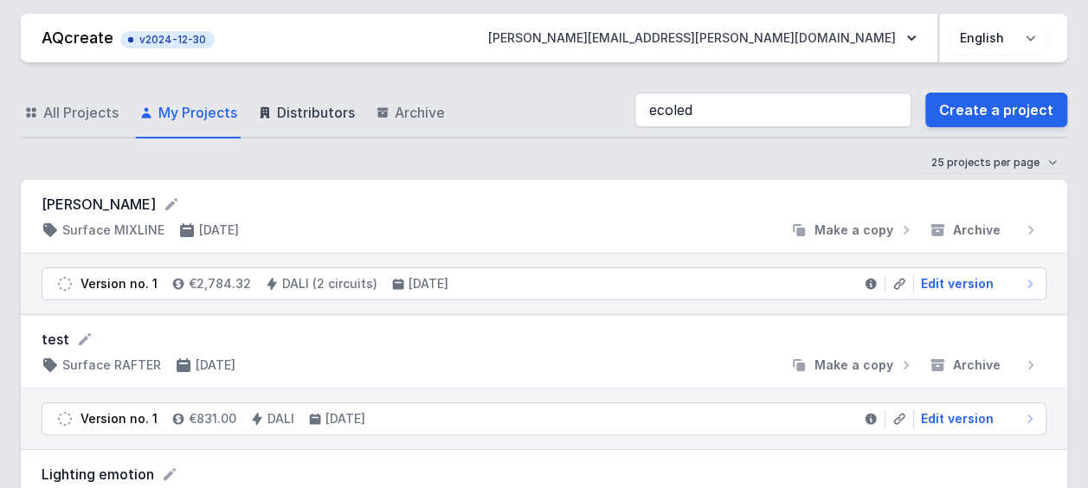 The height and width of the screenshot is (488, 1088). Describe the element at coordinates (167, 38) in the screenshot. I see `button: v2024-12-30` at that location.